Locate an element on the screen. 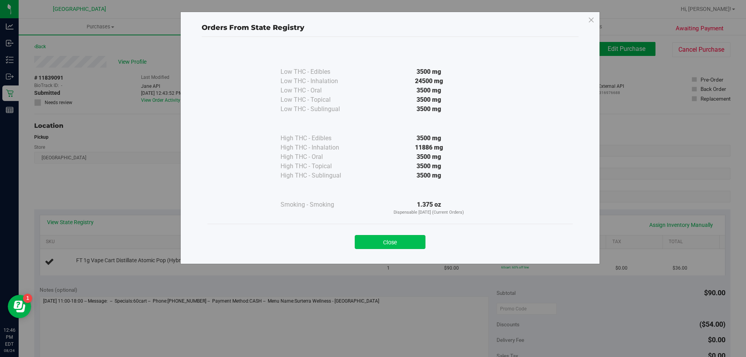 This screenshot has height=357, width=746. div: High THC - Edibles is located at coordinates (320, 138).